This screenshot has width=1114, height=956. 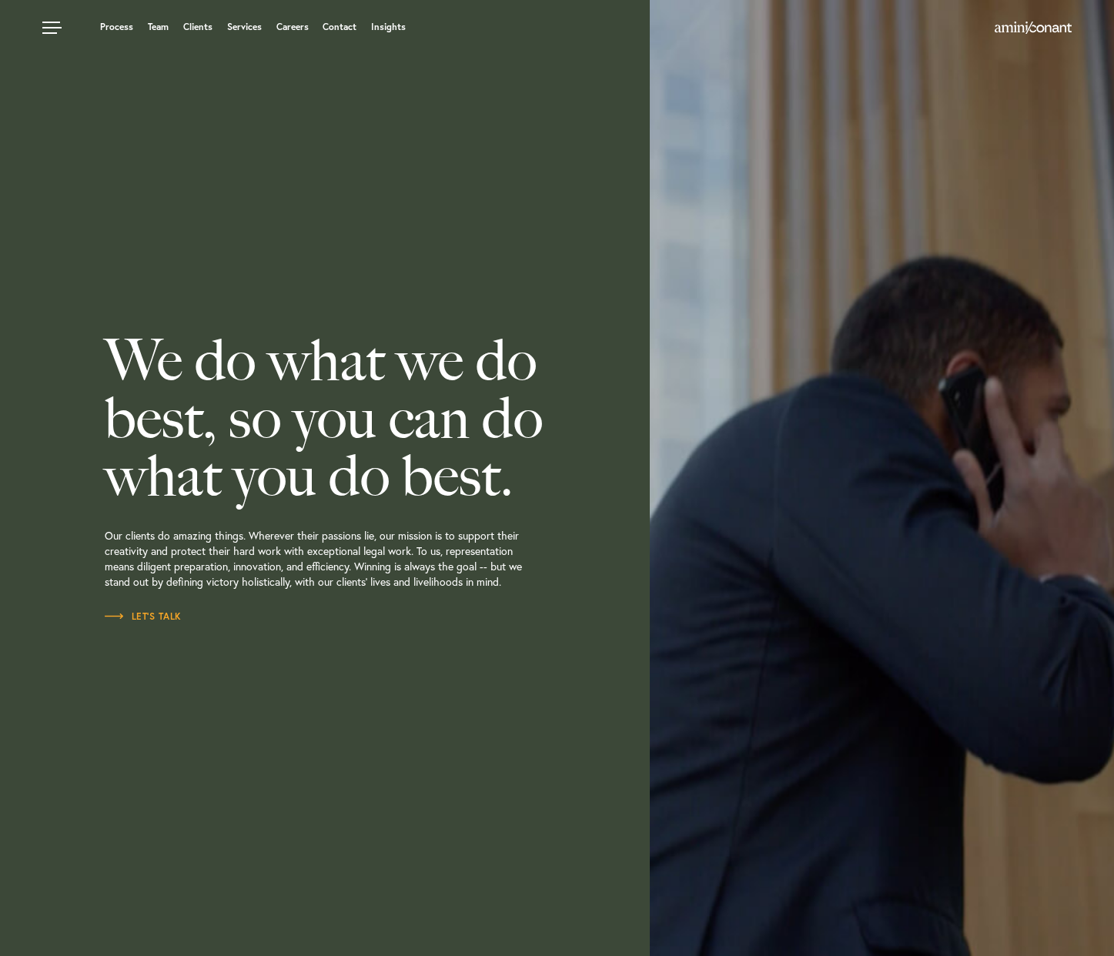 What do you see at coordinates (372, 418) in the screenshot?
I see `h2: We do what we do best, so you can do what you do best.` at bounding box center [372, 418].